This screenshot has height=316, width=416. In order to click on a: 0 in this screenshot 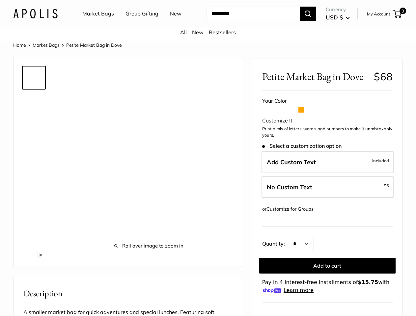, I will do `click(397, 14)`.